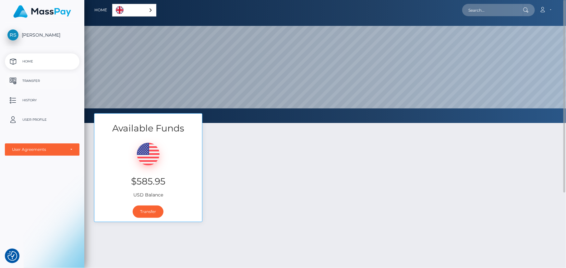 This screenshot has width=566, height=268. I want to click on div: Language, so click(134, 10).